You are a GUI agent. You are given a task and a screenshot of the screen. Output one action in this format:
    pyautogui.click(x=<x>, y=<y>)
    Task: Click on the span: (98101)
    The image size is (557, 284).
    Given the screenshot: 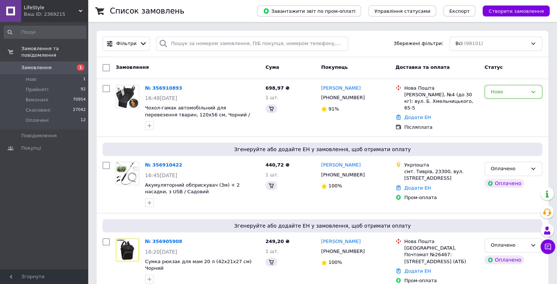 What is the action you would take?
    pyautogui.click(x=474, y=43)
    